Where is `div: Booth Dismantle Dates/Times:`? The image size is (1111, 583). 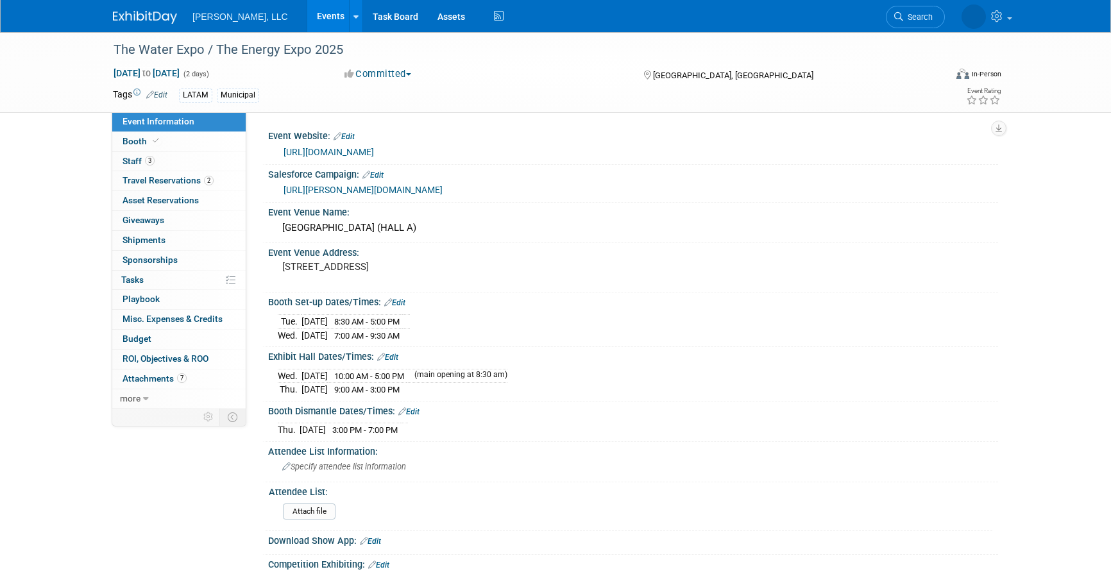
div: Booth Dismantle Dates/Times: is located at coordinates (633, 410).